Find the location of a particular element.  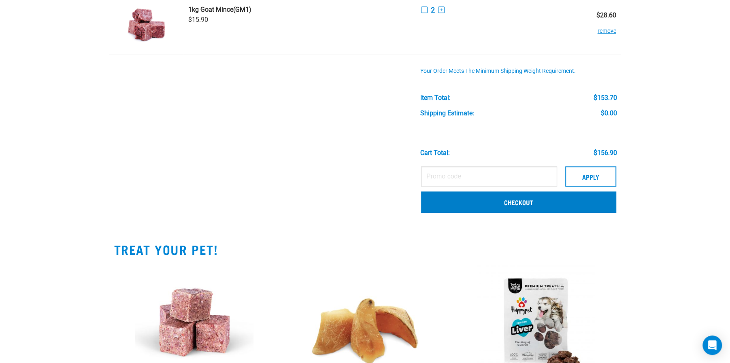

button: Apply is located at coordinates (591, 176).